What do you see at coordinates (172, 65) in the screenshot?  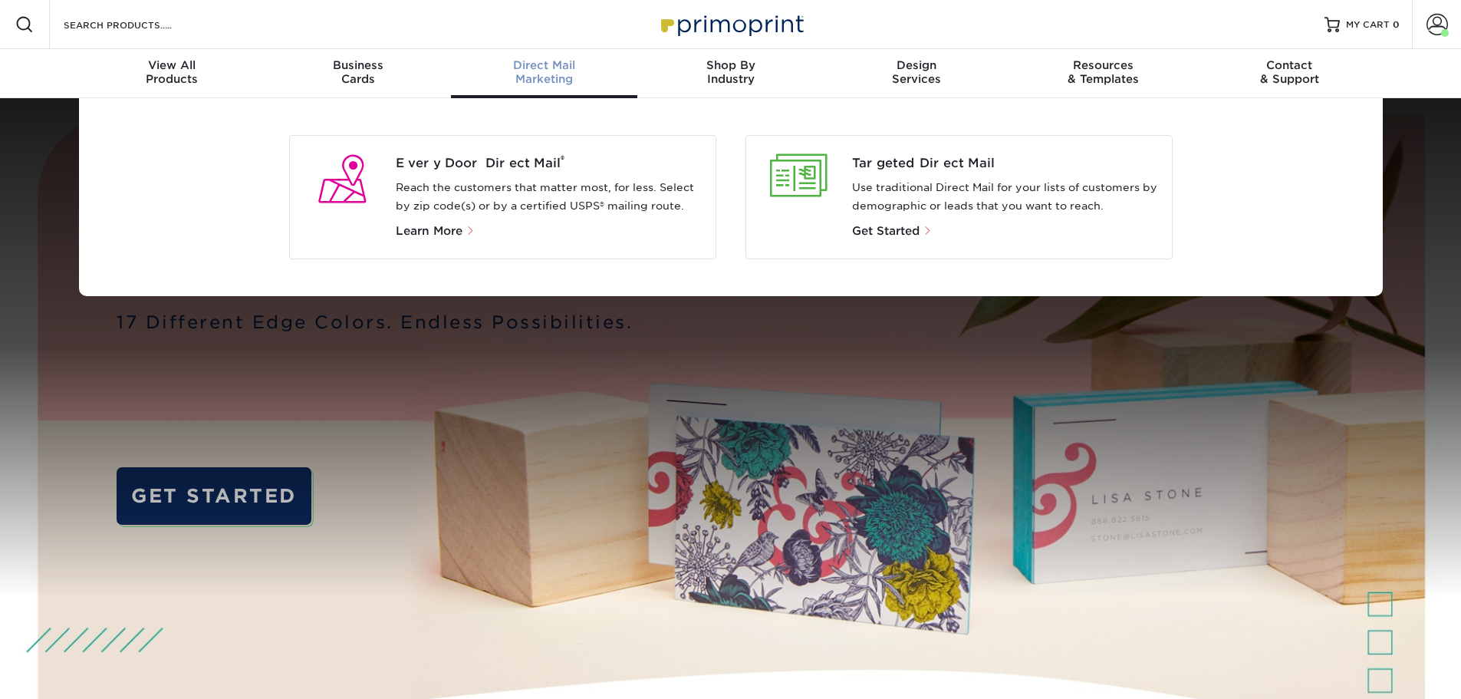 I see `span: View All` at bounding box center [172, 65].